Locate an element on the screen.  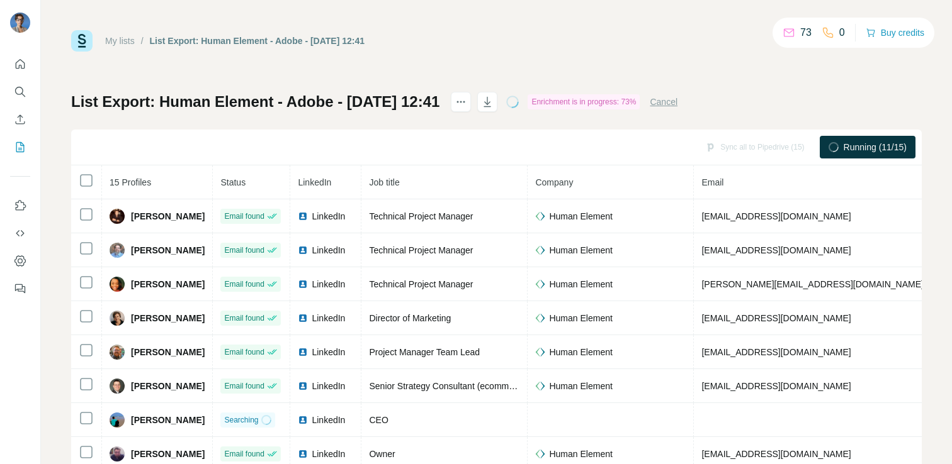
span: Running (11/15) is located at coordinates (875, 147).